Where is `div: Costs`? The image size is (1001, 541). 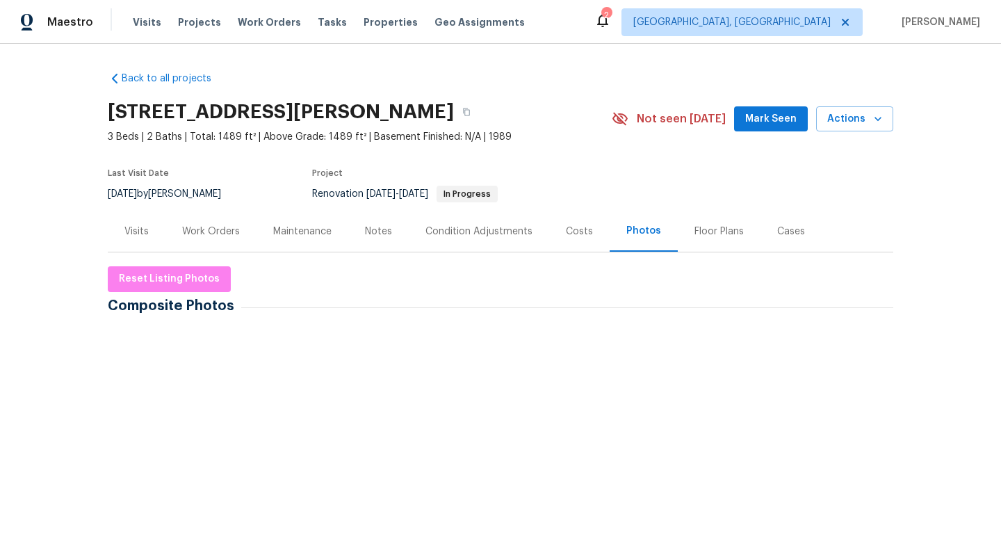 div: Costs is located at coordinates (579, 231).